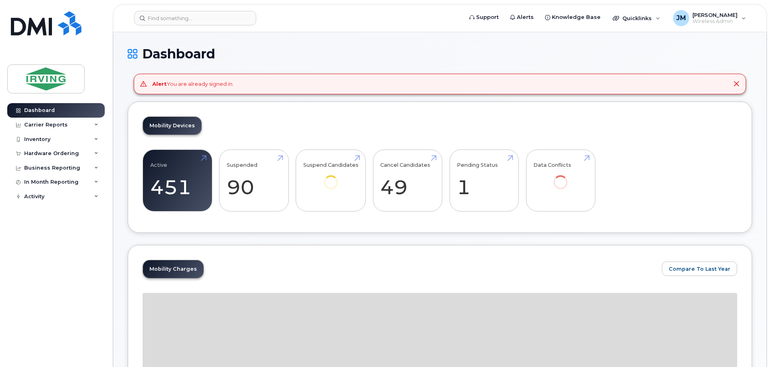 The image size is (771, 367). I want to click on a: Pending Status 1, so click(484, 180).